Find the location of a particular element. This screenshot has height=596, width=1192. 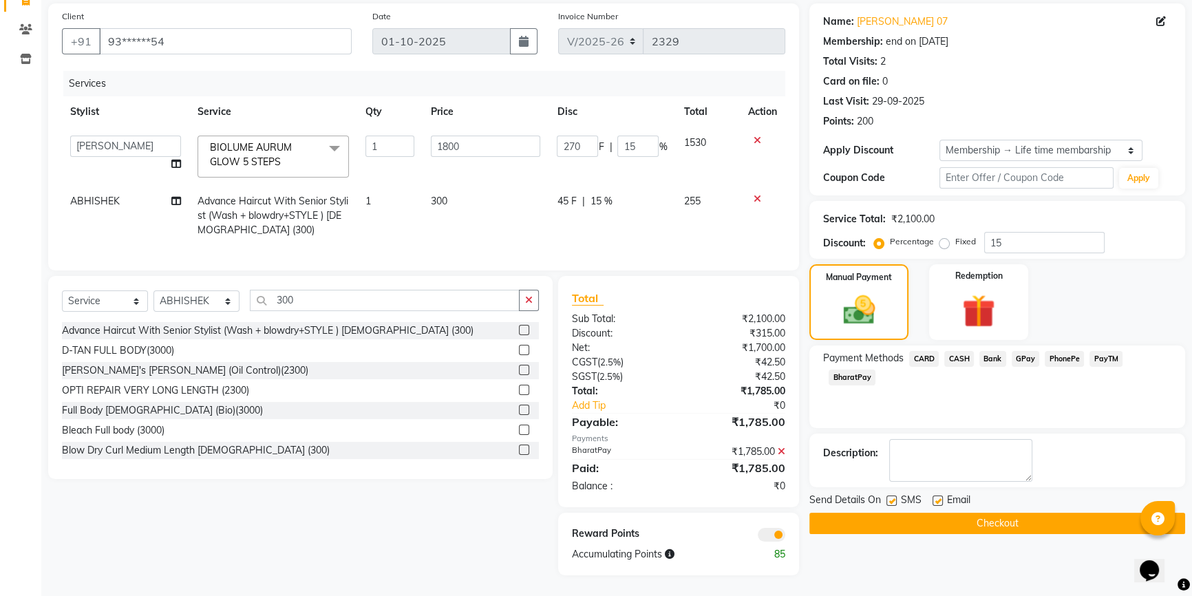

th: Disc is located at coordinates (612, 112).